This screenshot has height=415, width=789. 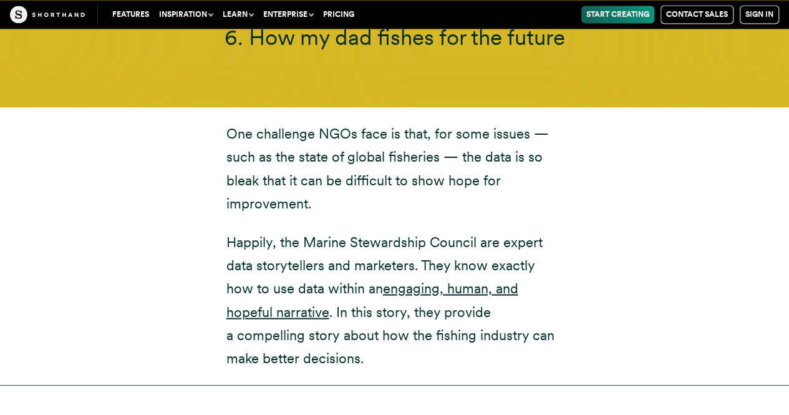 I want to click on a: Contact Sales, so click(x=697, y=14).